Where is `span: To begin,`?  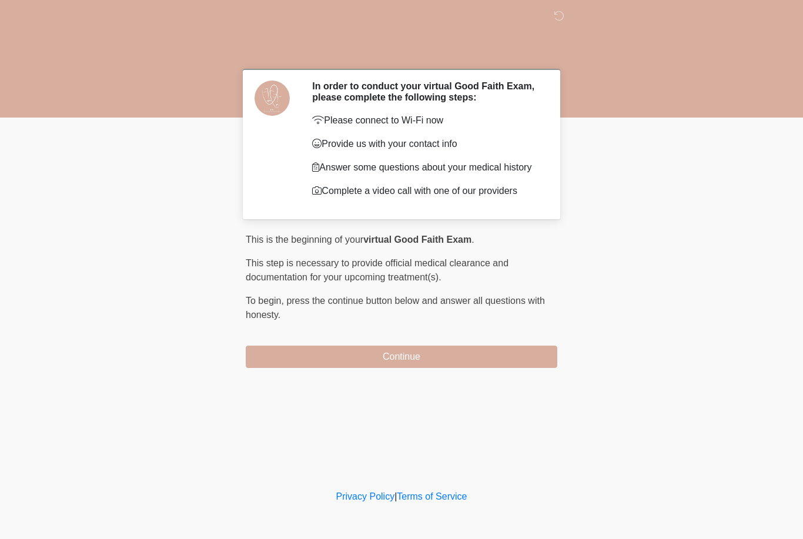
span: To begin, is located at coordinates (266, 300).